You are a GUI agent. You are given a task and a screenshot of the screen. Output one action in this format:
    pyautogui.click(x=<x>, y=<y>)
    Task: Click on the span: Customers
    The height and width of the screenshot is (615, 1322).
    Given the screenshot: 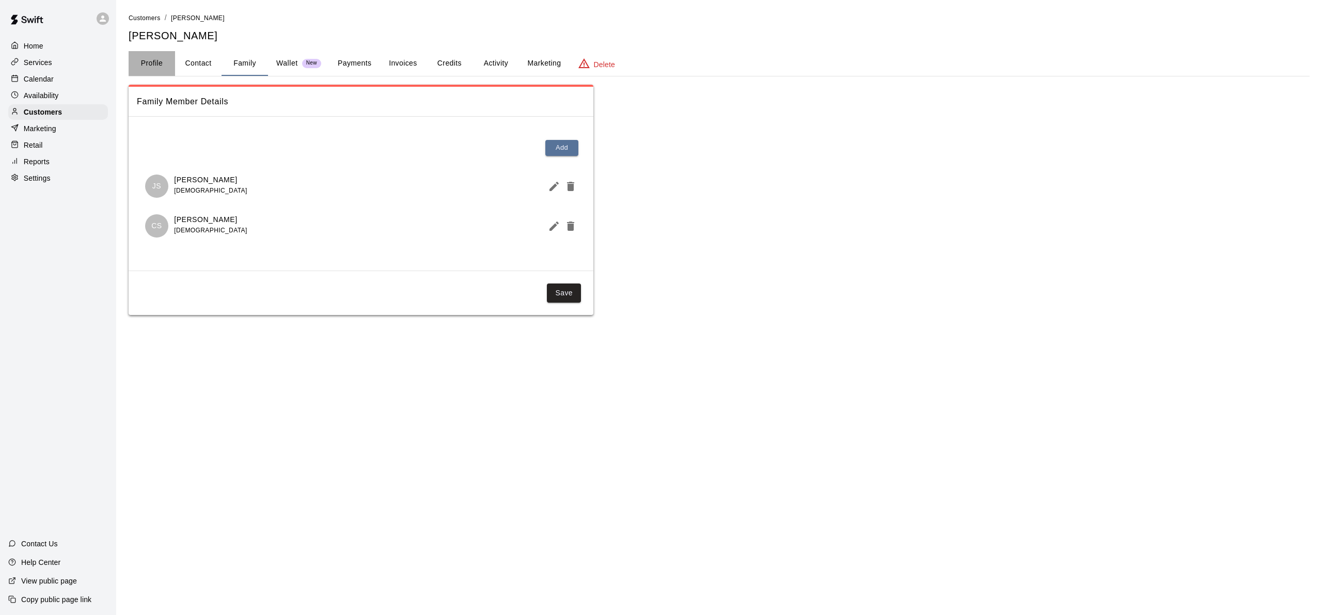 What is the action you would take?
    pyautogui.click(x=145, y=18)
    